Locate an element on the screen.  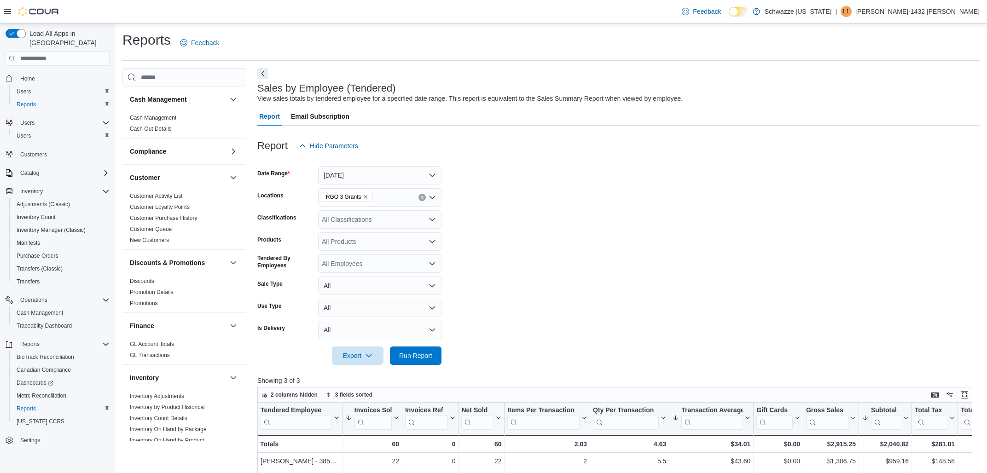
span: Export is located at coordinates (358, 356).